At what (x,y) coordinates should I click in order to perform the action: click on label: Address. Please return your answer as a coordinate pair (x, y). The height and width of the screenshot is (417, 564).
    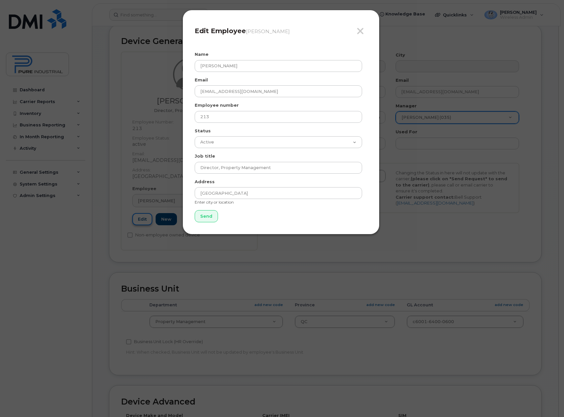
    Looking at the image, I should click on (204, 181).